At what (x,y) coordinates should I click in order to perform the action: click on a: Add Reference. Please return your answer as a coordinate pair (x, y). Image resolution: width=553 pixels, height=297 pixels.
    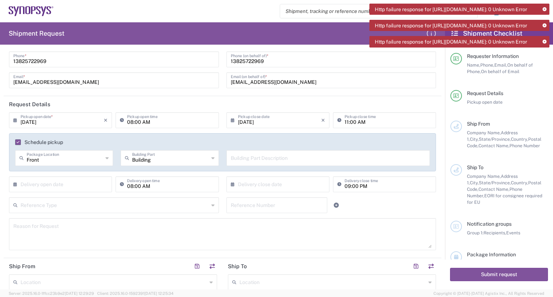
    Looking at the image, I should click on (336, 205).